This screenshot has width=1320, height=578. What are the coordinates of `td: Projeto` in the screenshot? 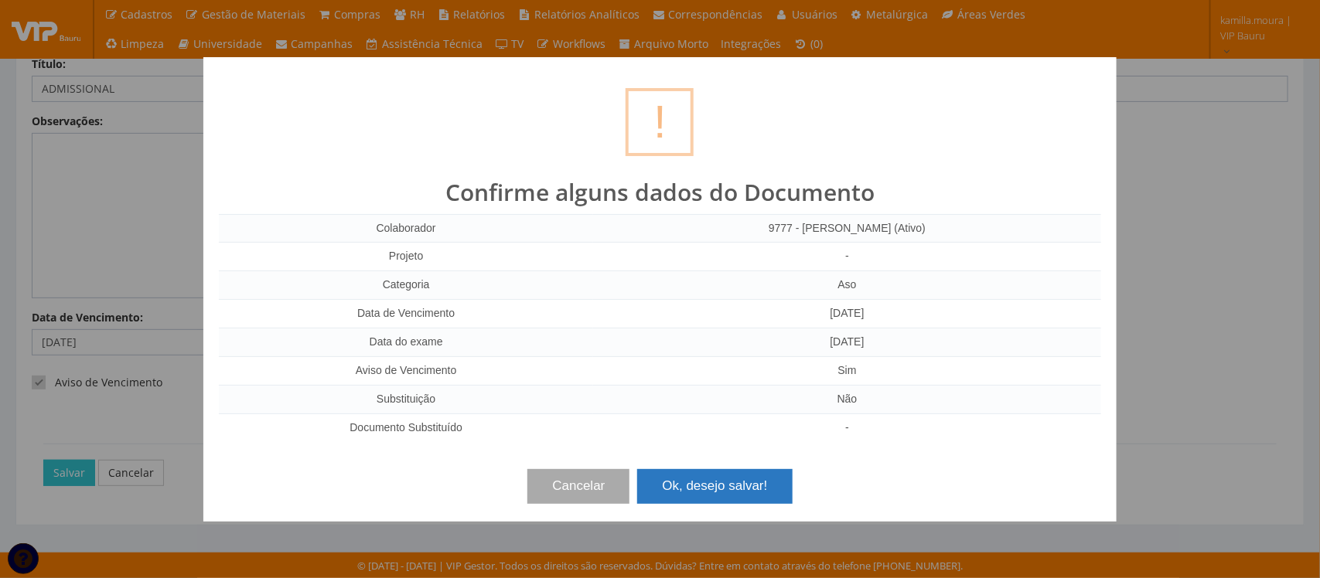 It's located at (406, 257).